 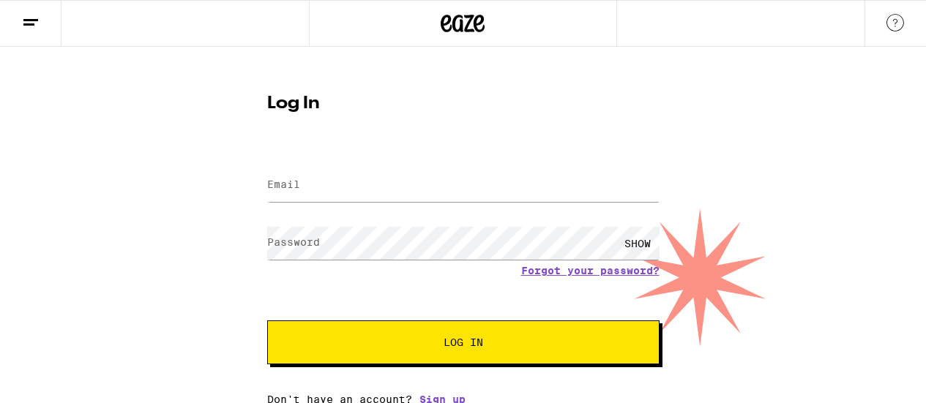 What do you see at coordinates (283, 184) in the screenshot?
I see `label: Email` at bounding box center [283, 184].